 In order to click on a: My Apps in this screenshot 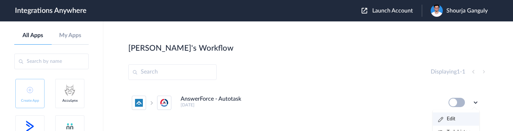, I will do `click(70, 35)`.